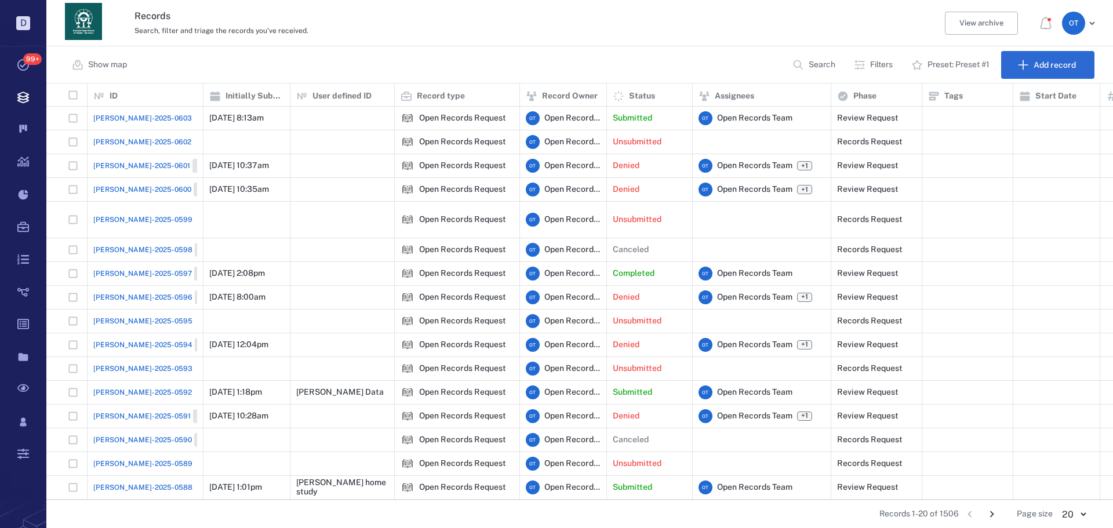 Image resolution: width=1113 pixels, height=528 pixels. I want to click on p: Show map, so click(107, 65).